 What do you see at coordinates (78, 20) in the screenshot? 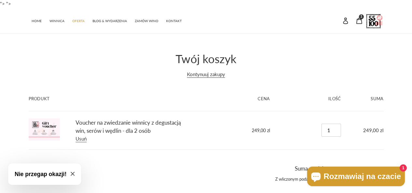
I see `a: OFERTA` at bounding box center [78, 20].